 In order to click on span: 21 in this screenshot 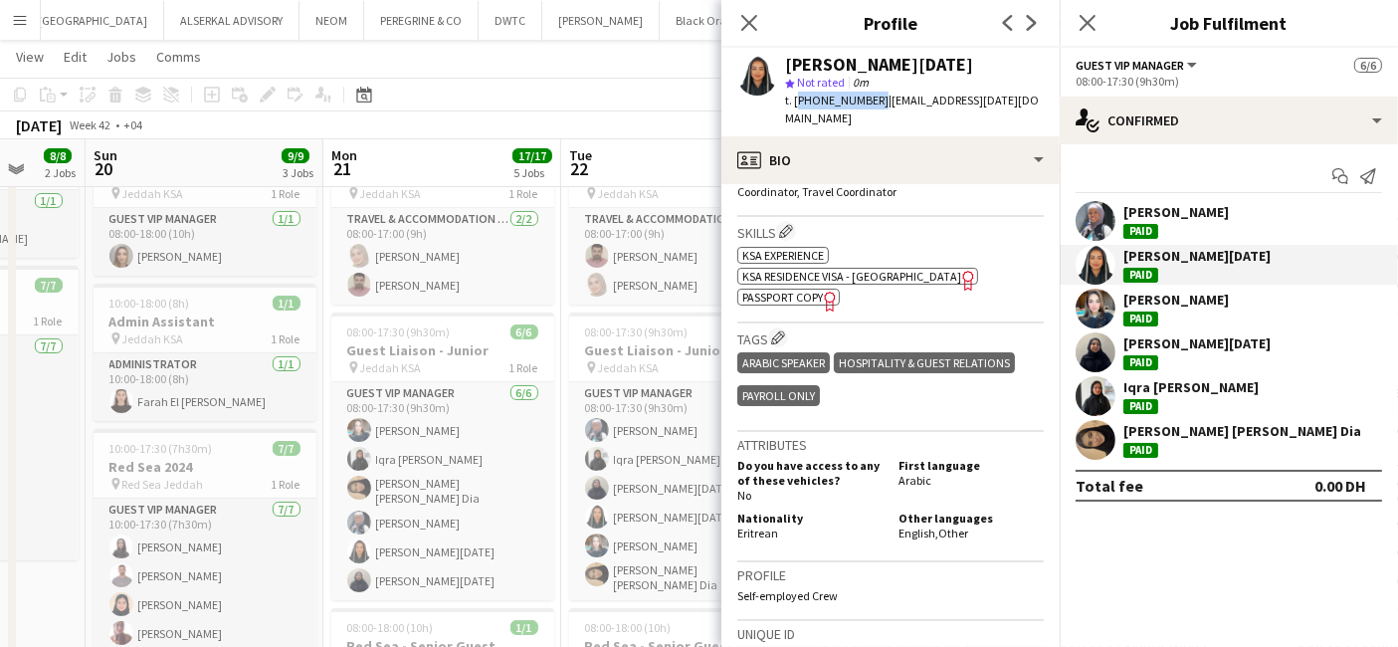, I will do `click(342, 168)`.